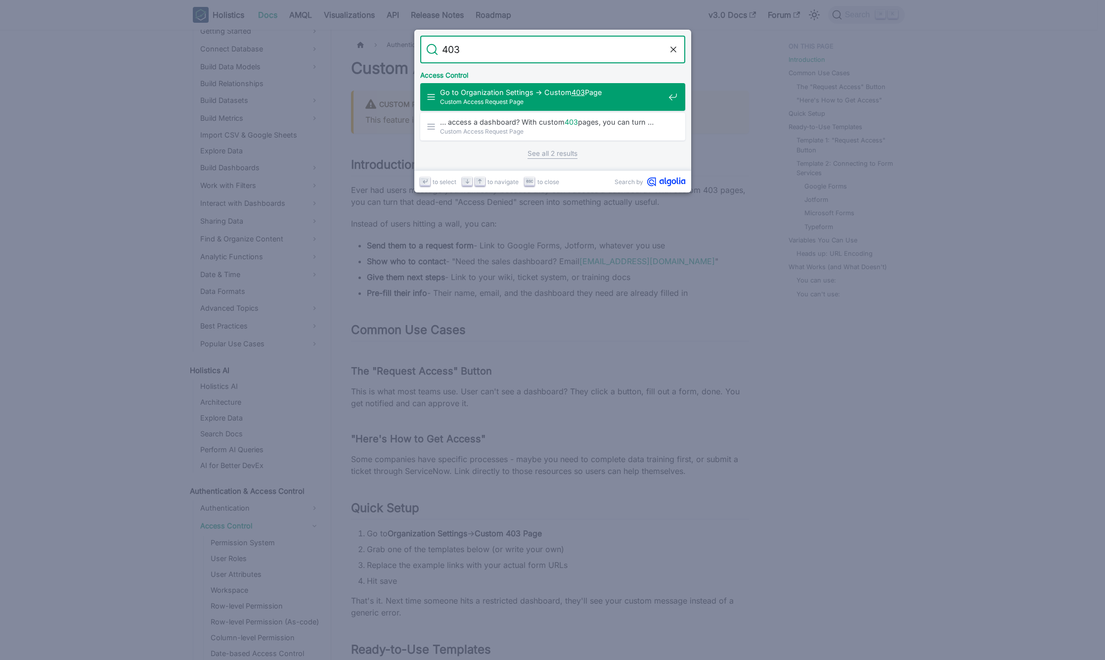 The height and width of the screenshot is (660, 1105). Describe the element at coordinates (666, 181) in the screenshot. I see `svg: Algolia` at that location.